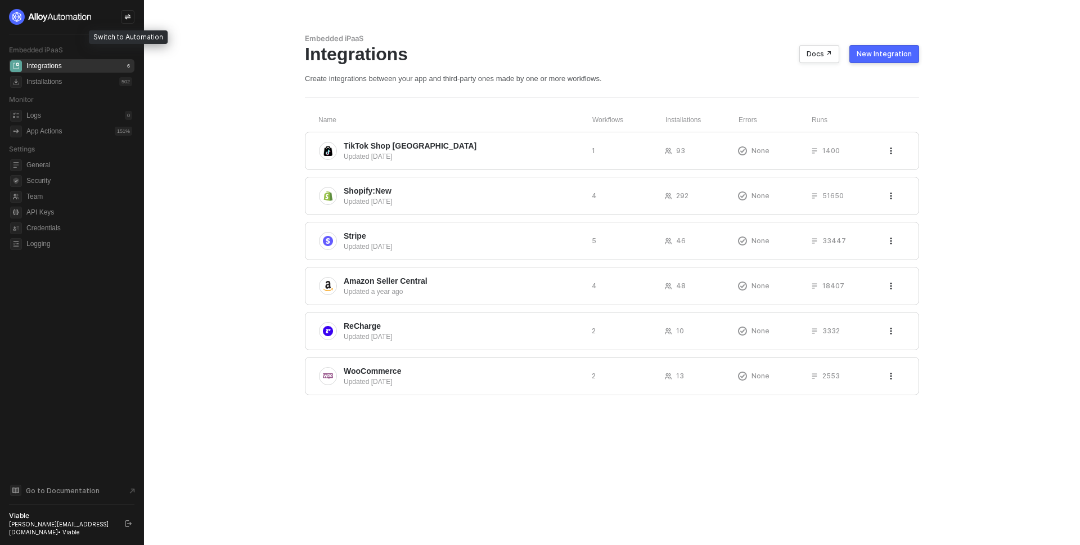  I want to click on div: Create integrations between your app and third-party ones made by one or more workflows., so click(612, 78).